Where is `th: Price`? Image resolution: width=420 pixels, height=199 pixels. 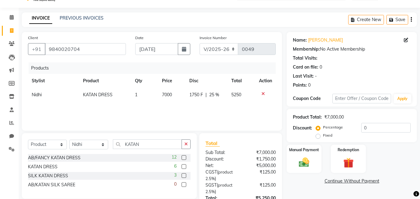
th: Price is located at coordinates (172, 81).